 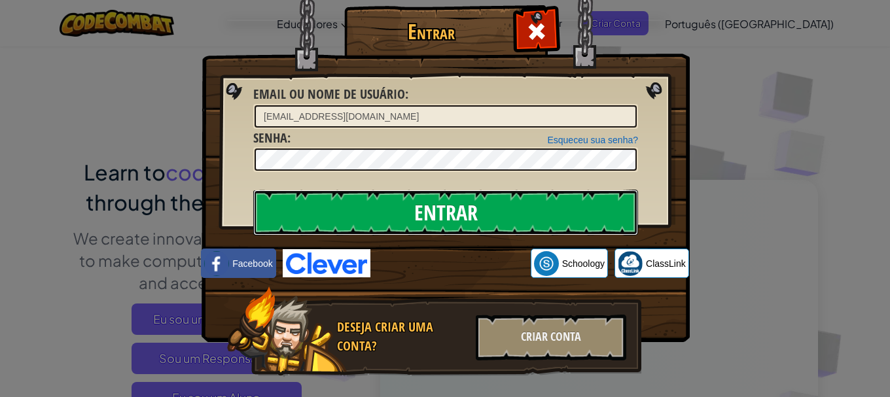 I want to click on a: Esqueceu sua senha?, so click(x=592, y=140).